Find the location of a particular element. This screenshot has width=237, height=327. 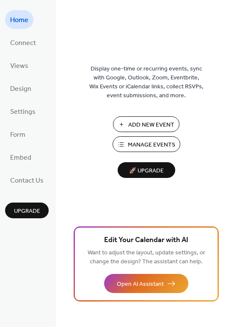

button: Manage Events is located at coordinates (147, 144).